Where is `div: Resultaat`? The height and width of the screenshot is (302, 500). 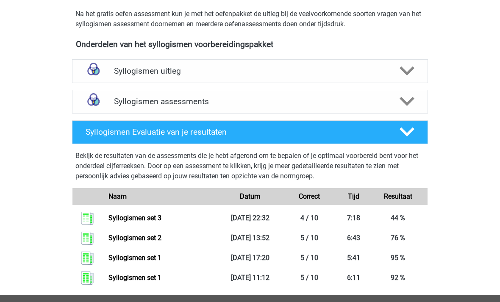 div: Resultaat is located at coordinates (398, 197).